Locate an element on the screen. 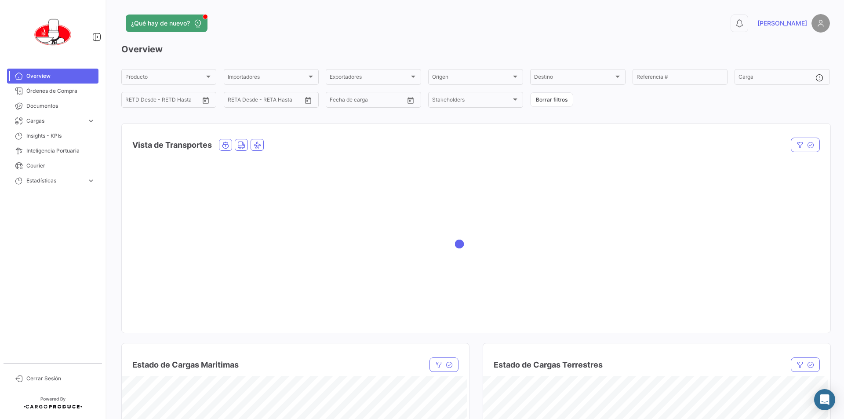 The width and height of the screenshot is (844, 419). h4: Estado de Cargas Maritimas is located at coordinates (186, 365).